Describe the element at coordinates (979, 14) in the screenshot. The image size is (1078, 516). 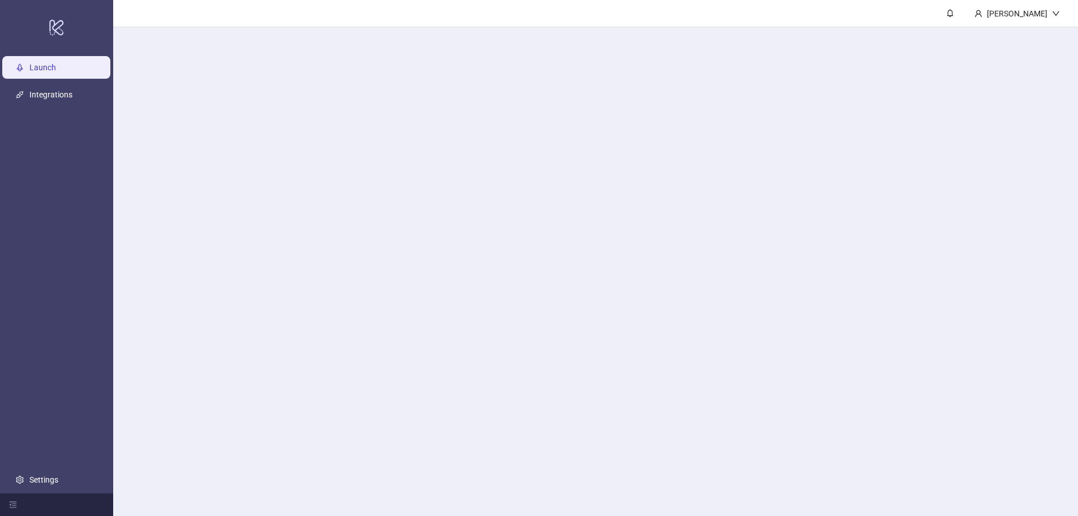
I see `span: user` at that location.